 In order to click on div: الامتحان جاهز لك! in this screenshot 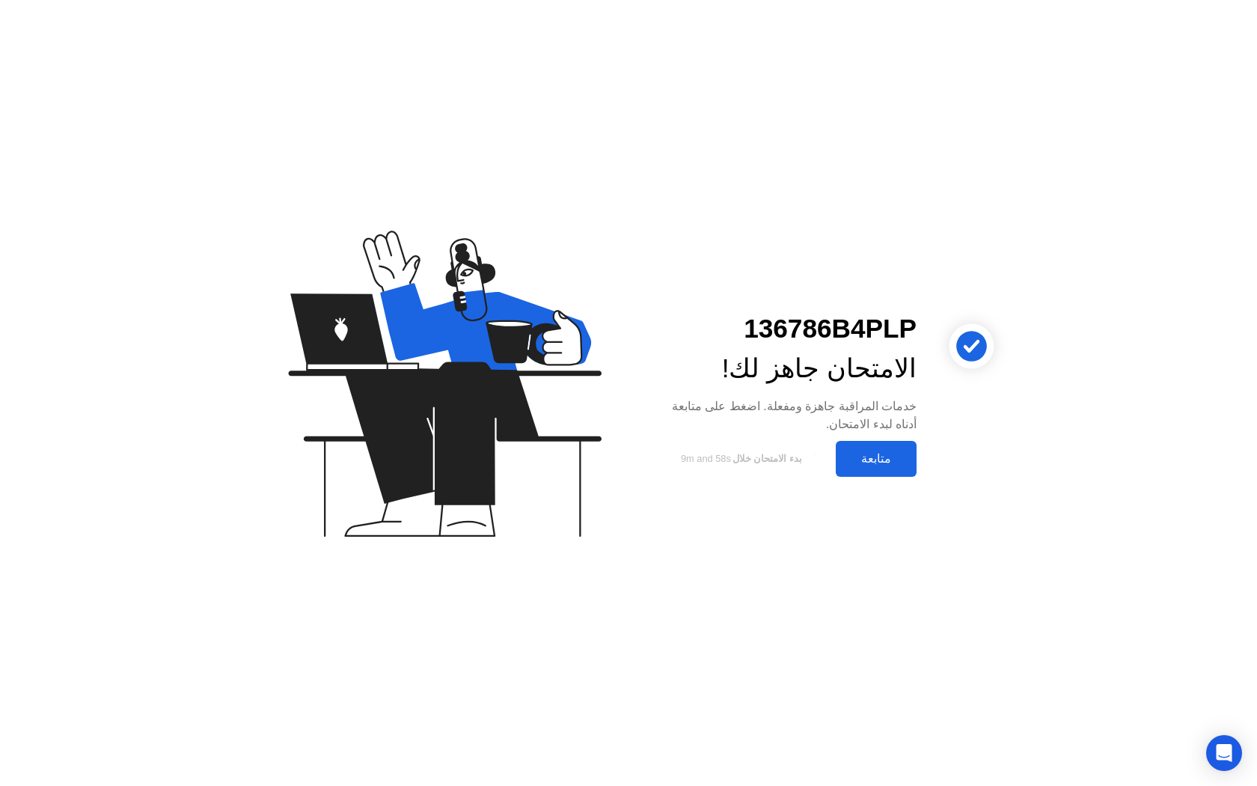, I will do `click(784, 368)`.